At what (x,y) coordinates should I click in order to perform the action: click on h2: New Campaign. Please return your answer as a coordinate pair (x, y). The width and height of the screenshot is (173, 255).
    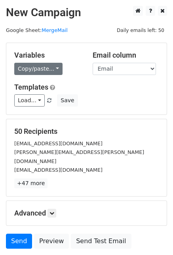
    Looking at the image, I should click on (86, 13).